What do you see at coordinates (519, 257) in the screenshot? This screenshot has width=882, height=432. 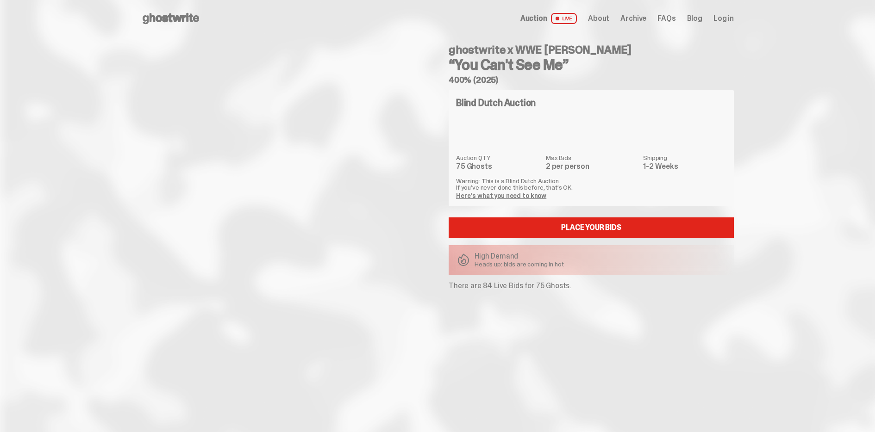 I see `p: High Demand` at bounding box center [519, 257].